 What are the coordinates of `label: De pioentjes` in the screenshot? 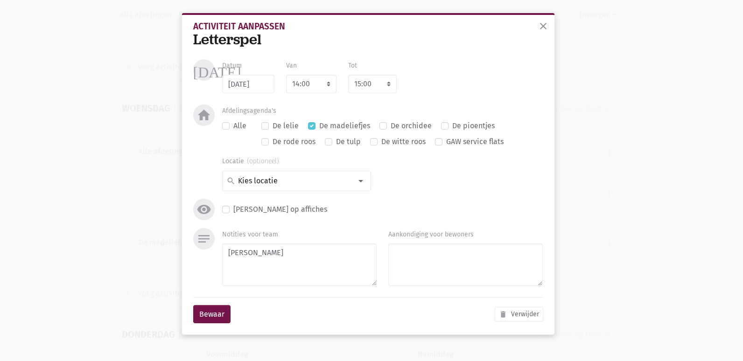 It's located at (473, 126).